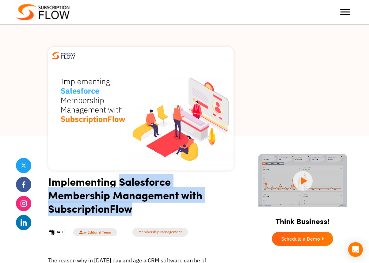 This screenshot has width=369, height=263. What do you see at coordinates (141, 197) in the screenshot?
I see `h1: Implementing Salesforce Membership Management with SubscriptionFlow` at bounding box center [141, 197].